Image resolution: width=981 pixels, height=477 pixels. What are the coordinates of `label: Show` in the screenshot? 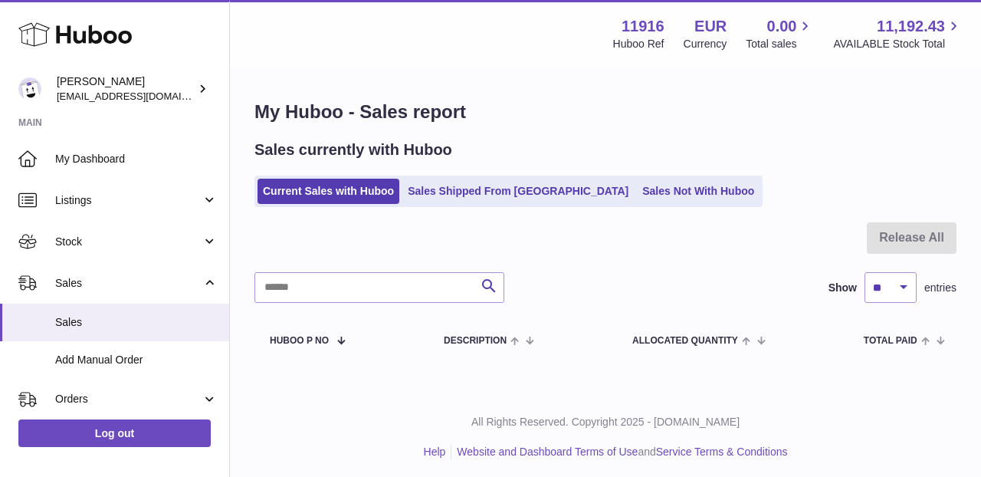 It's located at (842, 287).